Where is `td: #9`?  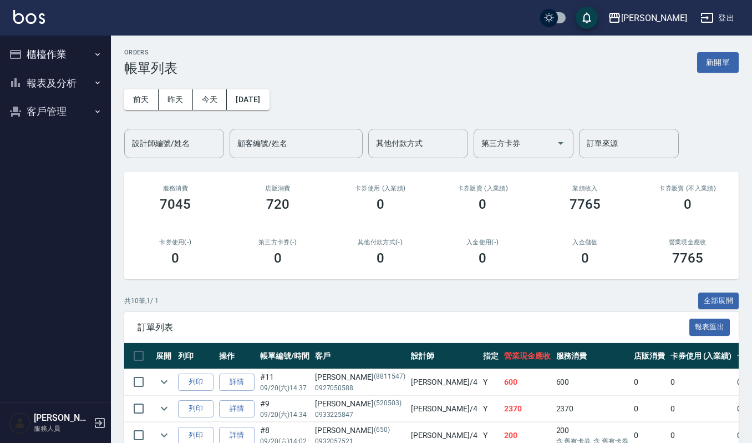
td: #9 is located at coordinates (285, 408).